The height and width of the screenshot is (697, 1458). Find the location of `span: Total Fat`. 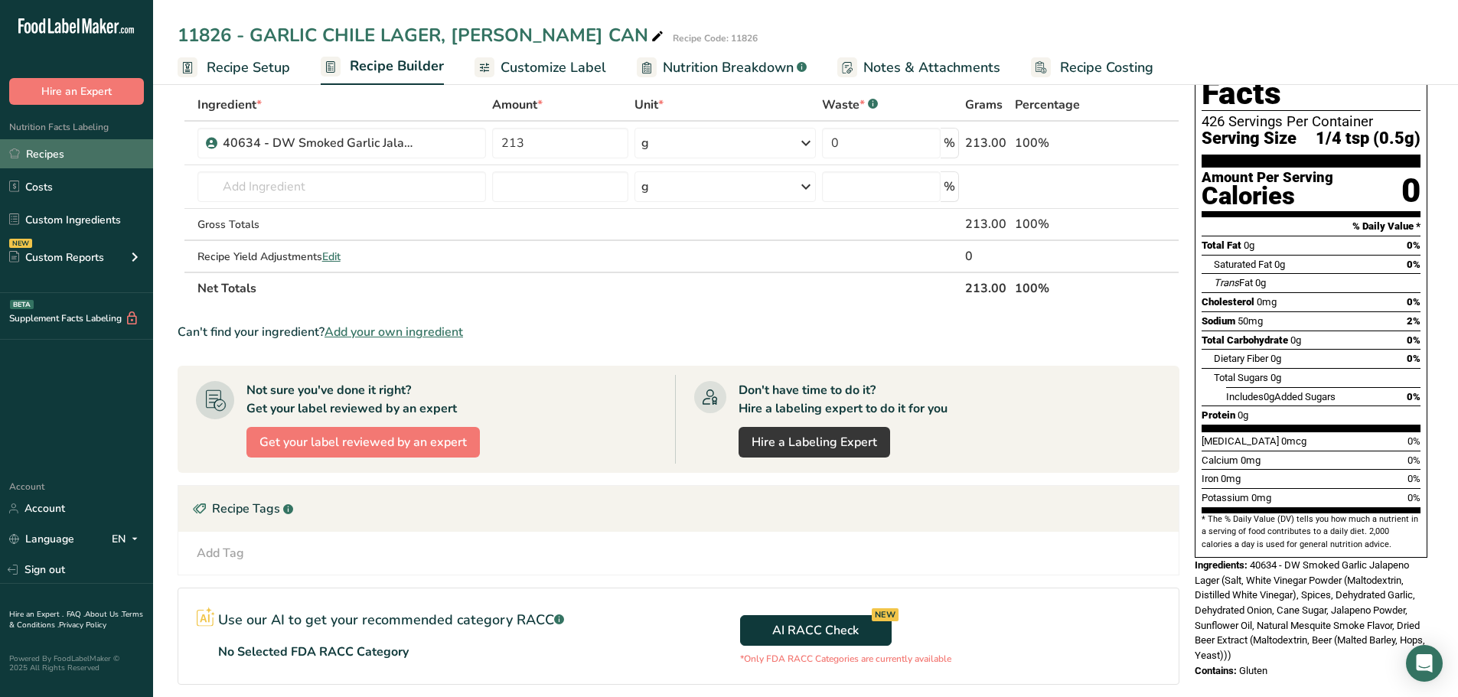

span: Total Fat is located at coordinates (1222, 245).